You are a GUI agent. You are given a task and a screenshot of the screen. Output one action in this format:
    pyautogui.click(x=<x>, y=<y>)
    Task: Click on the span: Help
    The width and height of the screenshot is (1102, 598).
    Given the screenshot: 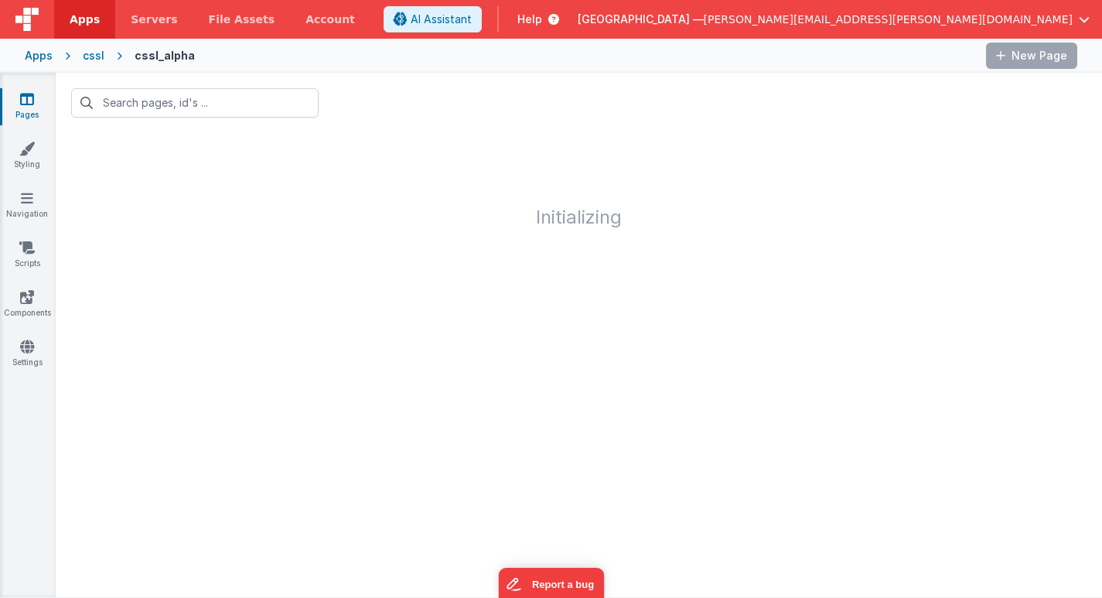 What is the action you would take?
    pyautogui.click(x=530, y=19)
    